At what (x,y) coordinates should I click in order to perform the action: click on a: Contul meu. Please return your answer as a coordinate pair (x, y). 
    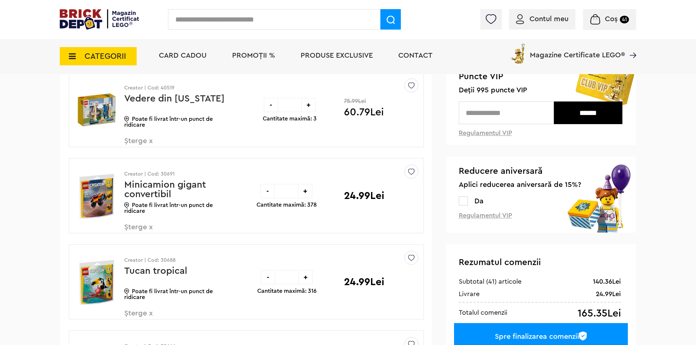
    Looking at the image, I should click on (543, 19).